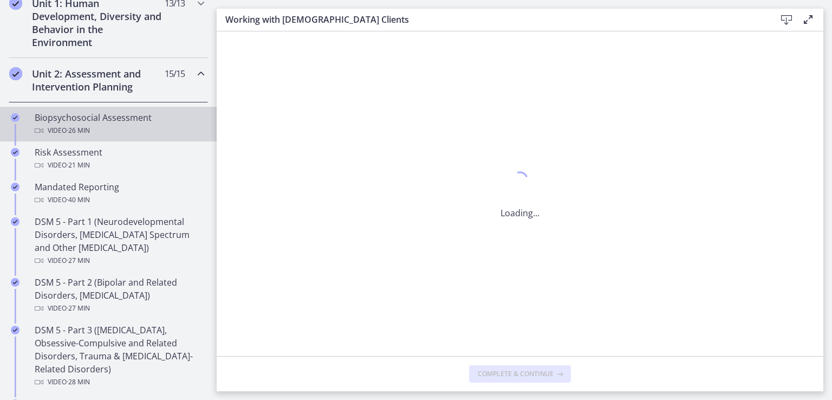  What do you see at coordinates (78, 200) in the screenshot?
I see `span: · 40 min` at bounding box center [78, 200].